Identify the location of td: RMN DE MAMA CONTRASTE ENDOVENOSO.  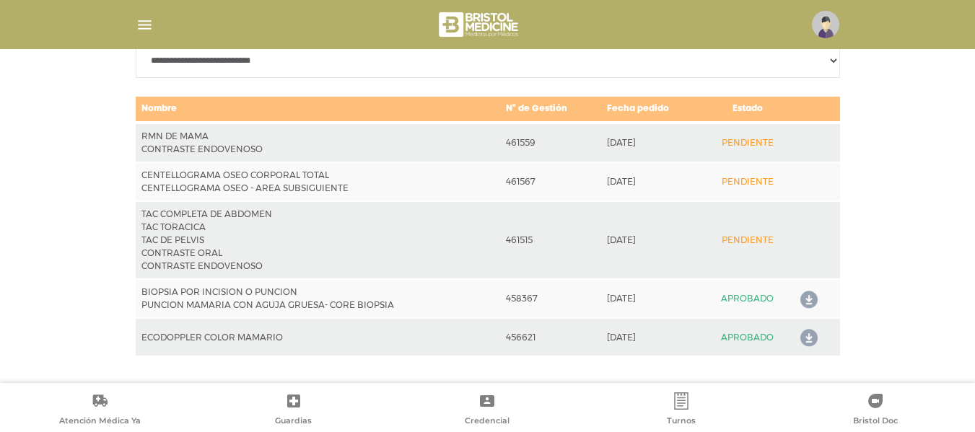
(318, 142).